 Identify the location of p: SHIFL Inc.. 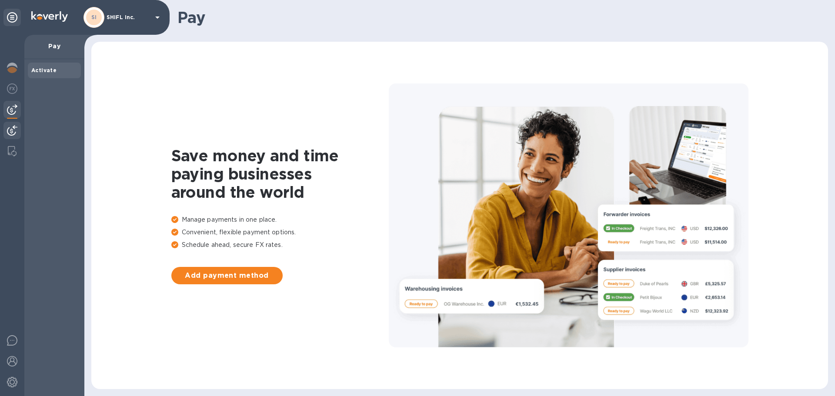
(128, 17).